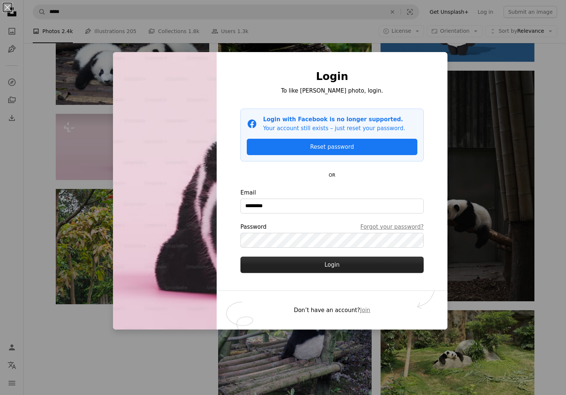 The image size is (566, 395). I want to click on input: Email, so click(332, 206).